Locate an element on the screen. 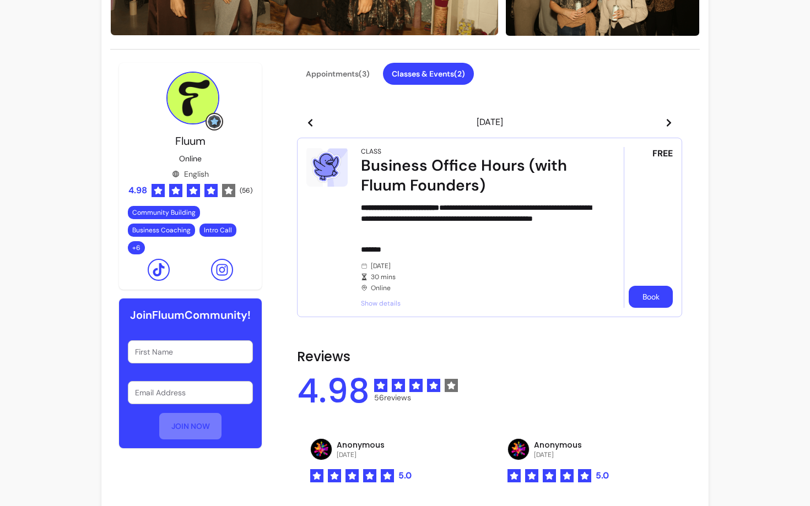 This screenshot has height=506, width=810. button: Appointments(3) is located at coordinates (338, 74).